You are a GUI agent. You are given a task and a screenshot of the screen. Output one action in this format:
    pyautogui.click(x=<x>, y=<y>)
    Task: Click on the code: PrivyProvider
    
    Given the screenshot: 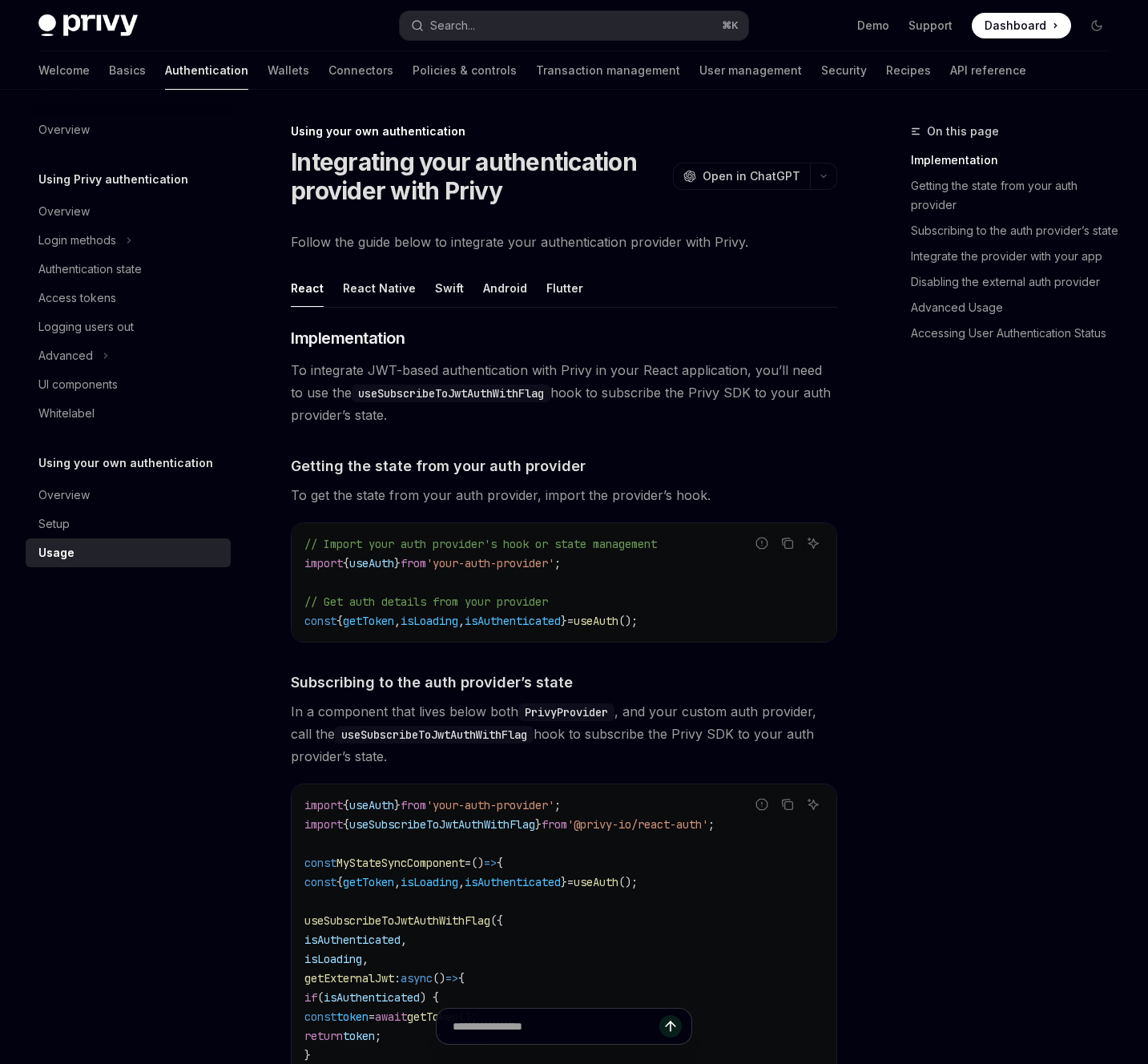 What is the action you would take?
    pyautogui.click(x=566, y=712)
    